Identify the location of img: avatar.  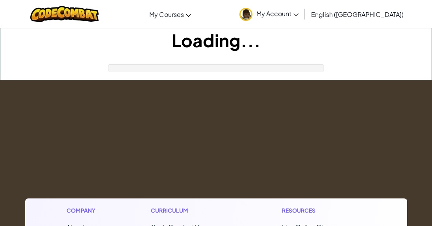
(246, 14).